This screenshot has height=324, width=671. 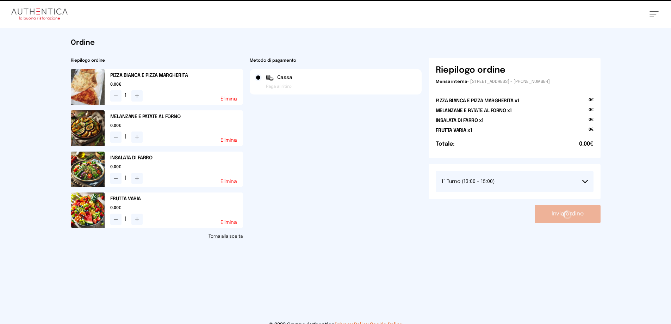 What do you see at coordinates (176, 158) in the screenshot?
I see `h2: INSALATA DI FARRO` at bounding box center [176, 158].